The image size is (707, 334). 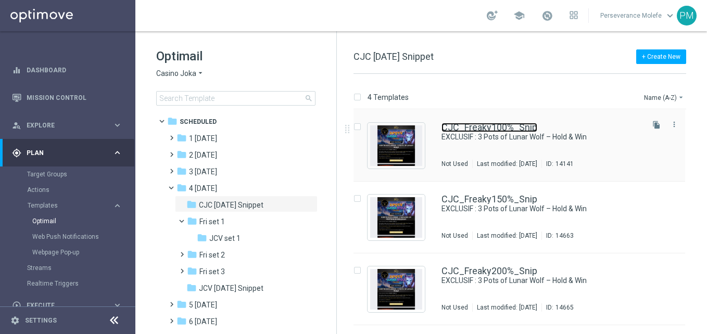 I want to click on i: settings, so click(x=15, y=321).